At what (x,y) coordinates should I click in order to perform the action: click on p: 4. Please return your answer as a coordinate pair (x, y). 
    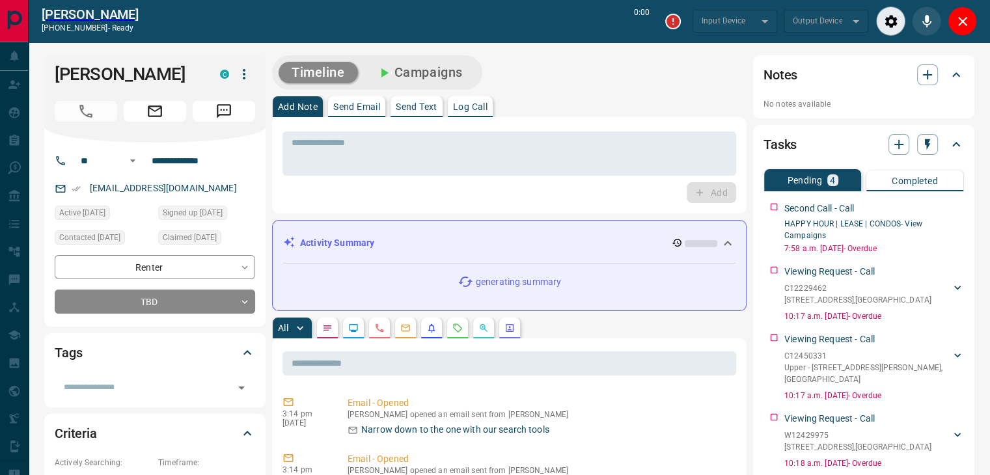
    Looking at the image, I should click on (833, 180).